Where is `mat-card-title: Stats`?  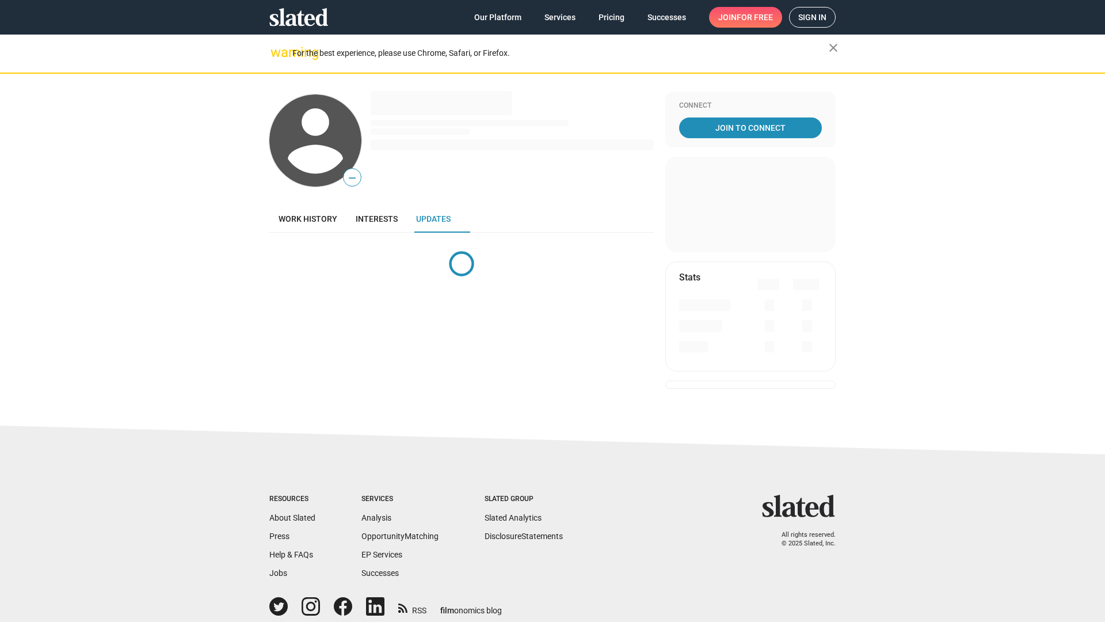 mat-card-title: Stats is located at coordinates (690, 277).